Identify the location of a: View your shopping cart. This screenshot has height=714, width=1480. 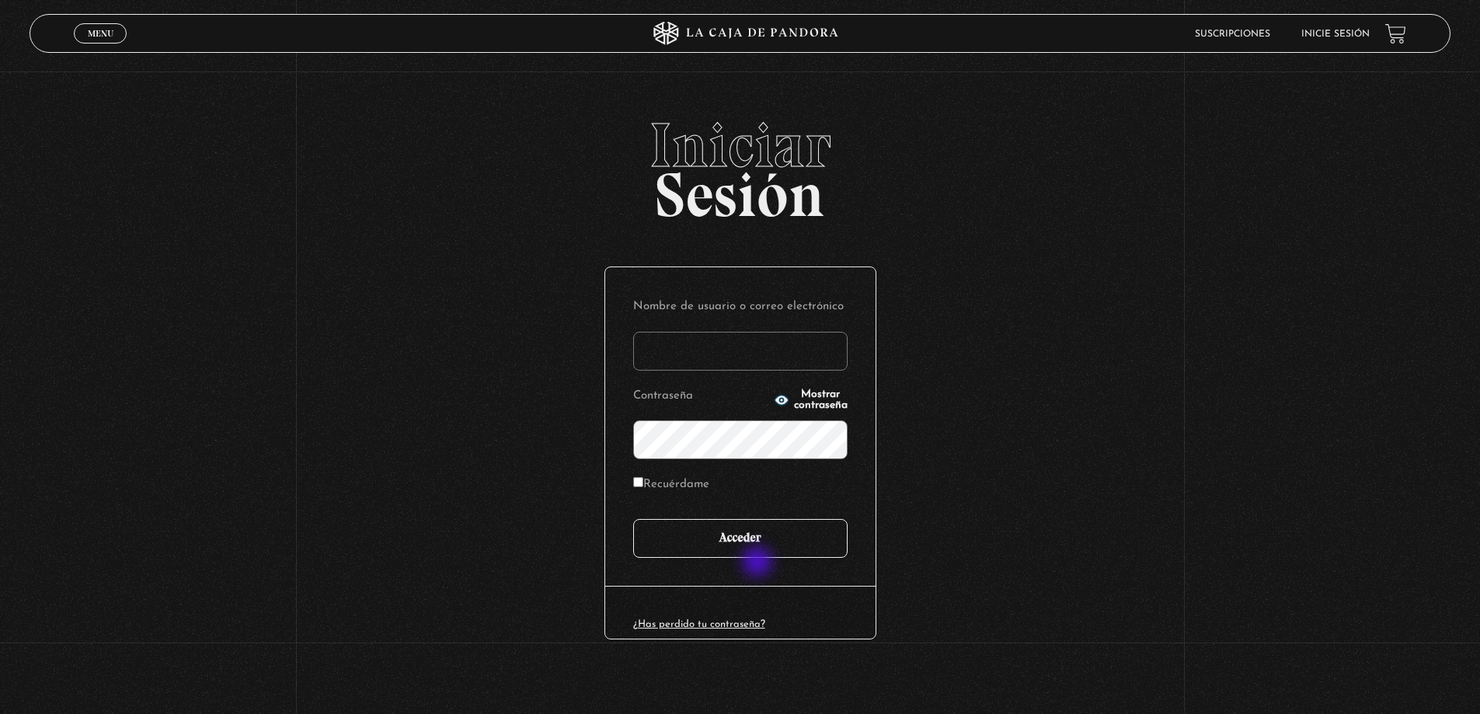
(1395, 33).